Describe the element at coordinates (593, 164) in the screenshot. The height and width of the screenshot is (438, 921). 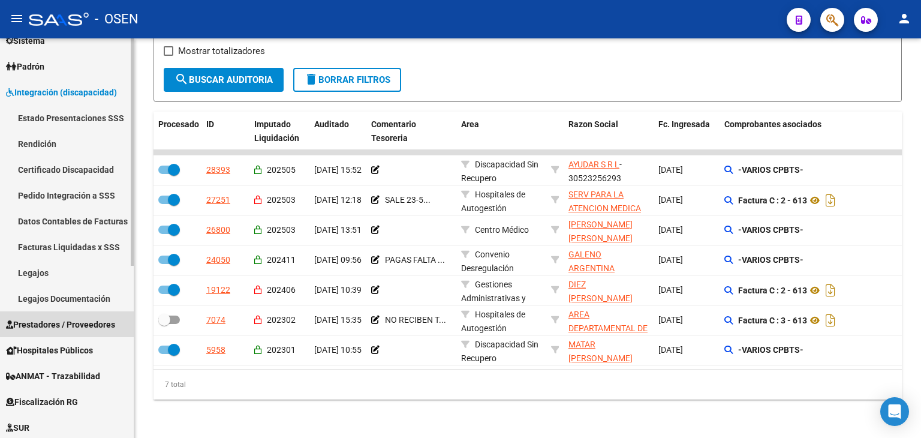
I see `span: AYUDAR S R L` at that location.